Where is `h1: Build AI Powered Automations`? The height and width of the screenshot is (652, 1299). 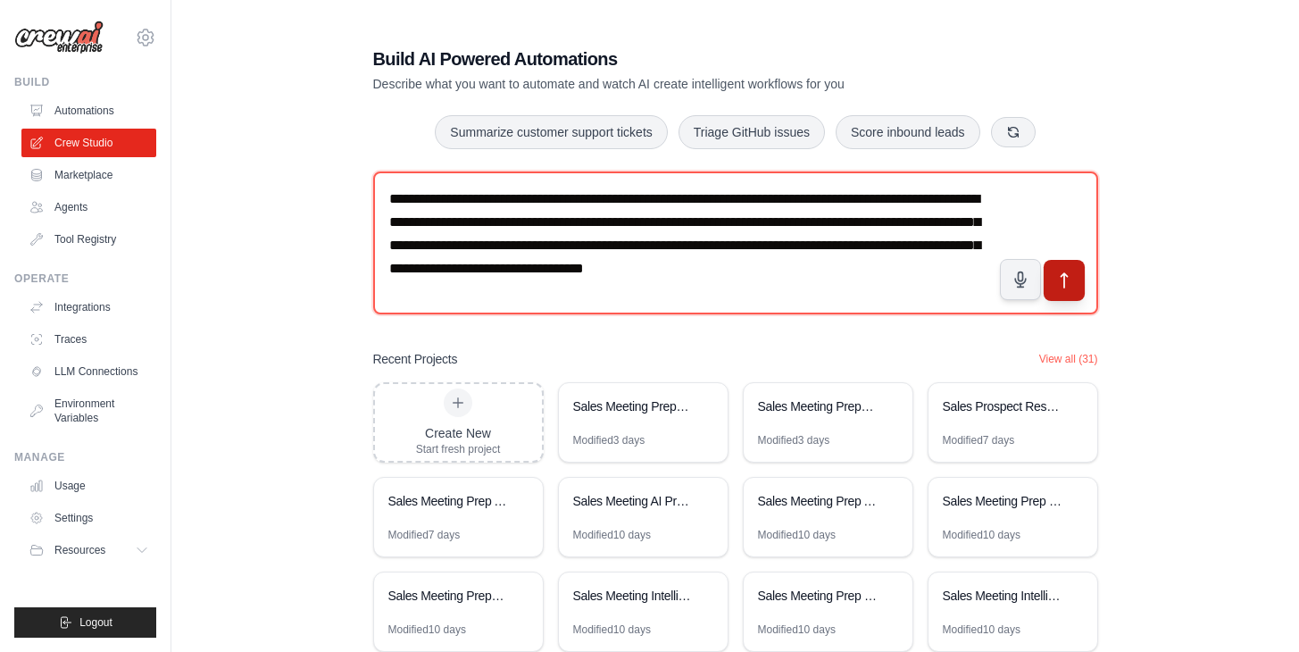 h1: Build AI Powered Automations is located at coordinates (673, 59).